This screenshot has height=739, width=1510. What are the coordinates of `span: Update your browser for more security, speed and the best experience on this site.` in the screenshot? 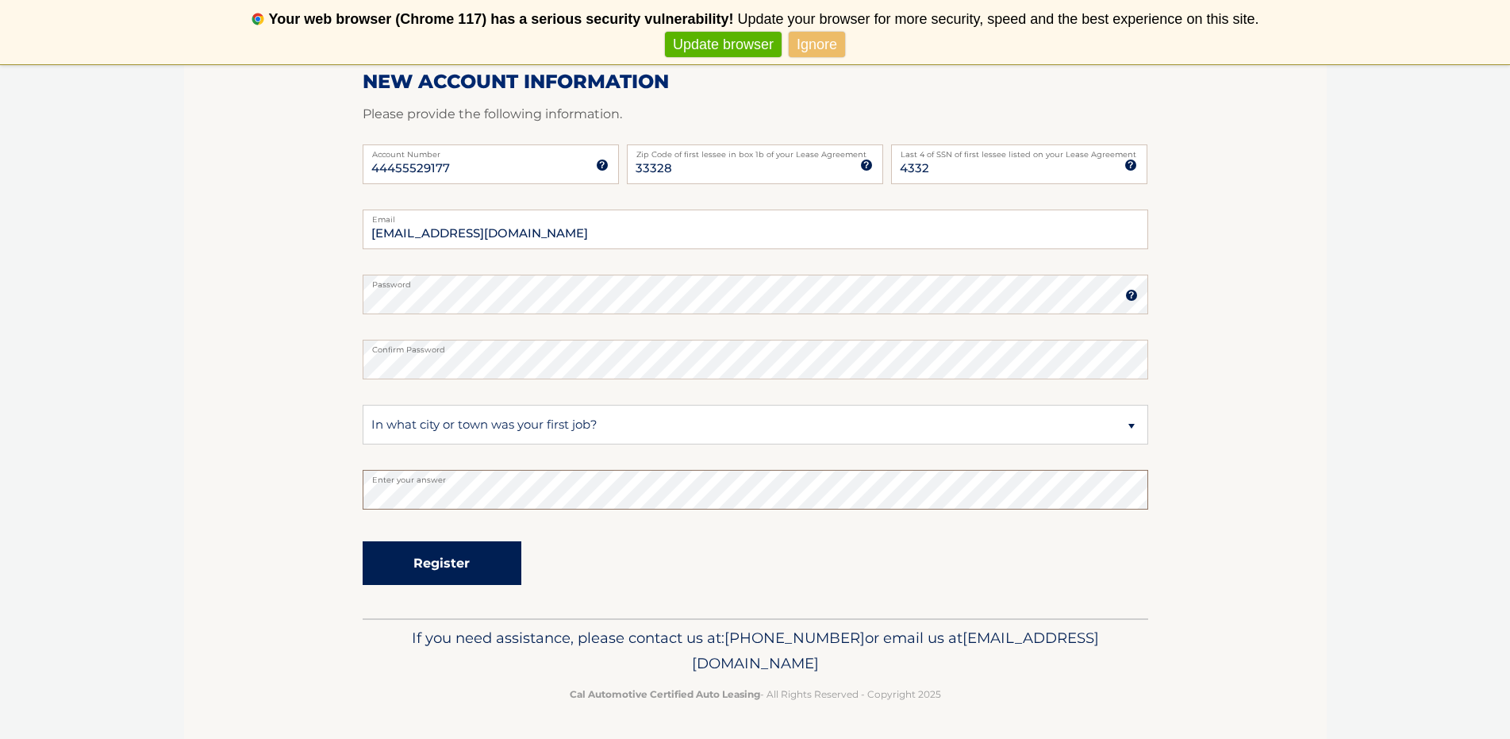 It's located at (998, 19).